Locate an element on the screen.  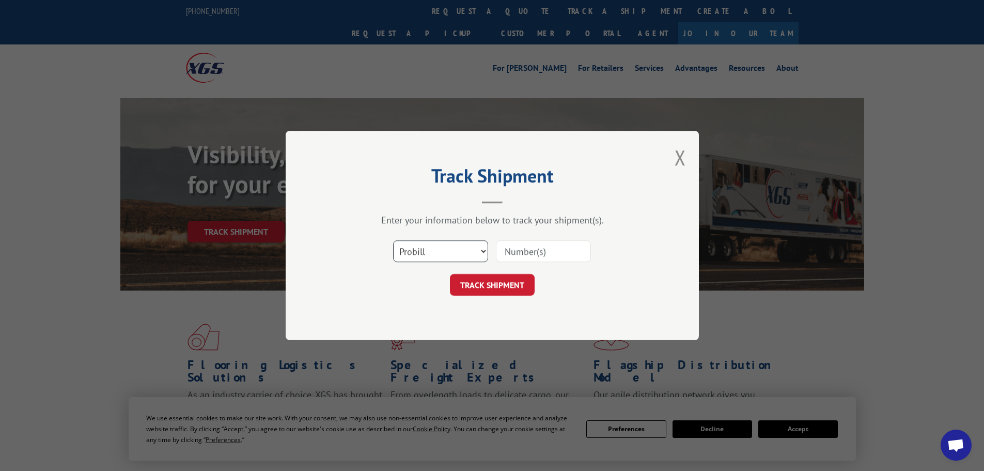
h2: Track Shipment is located at coordinates (492, 178).